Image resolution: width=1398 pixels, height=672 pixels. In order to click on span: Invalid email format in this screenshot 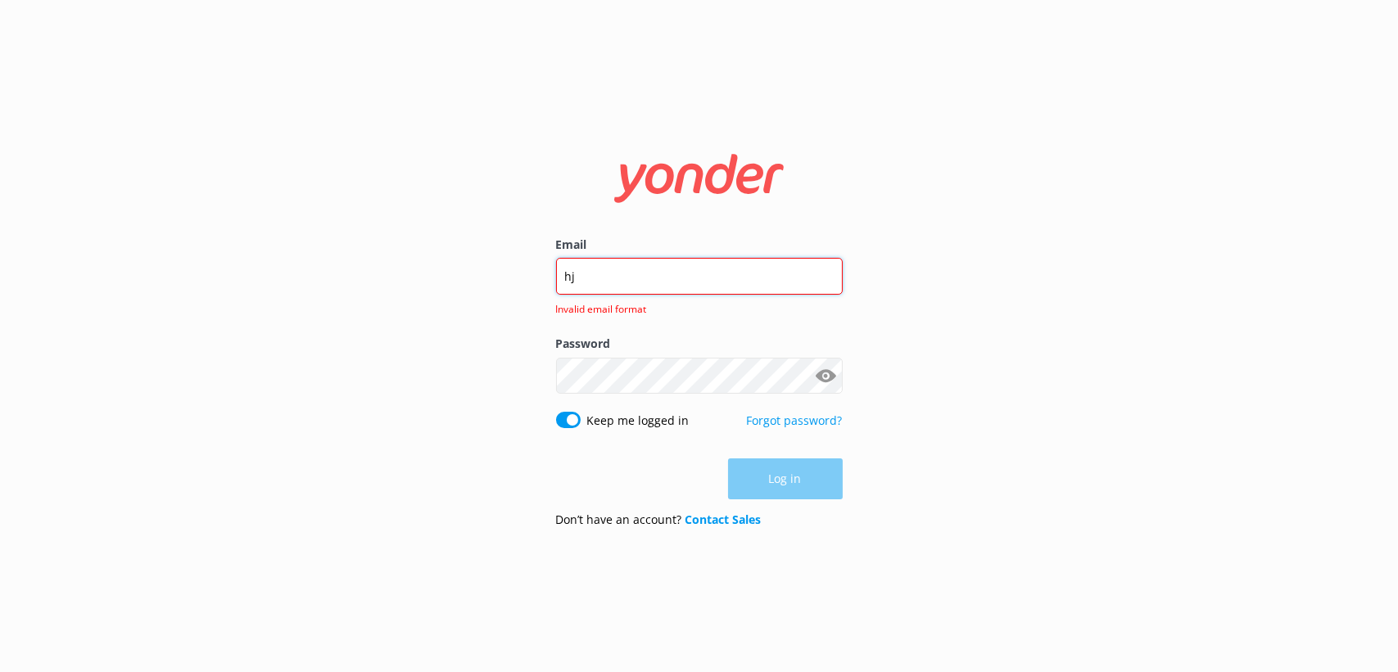, I will do `click(695, 309)`.